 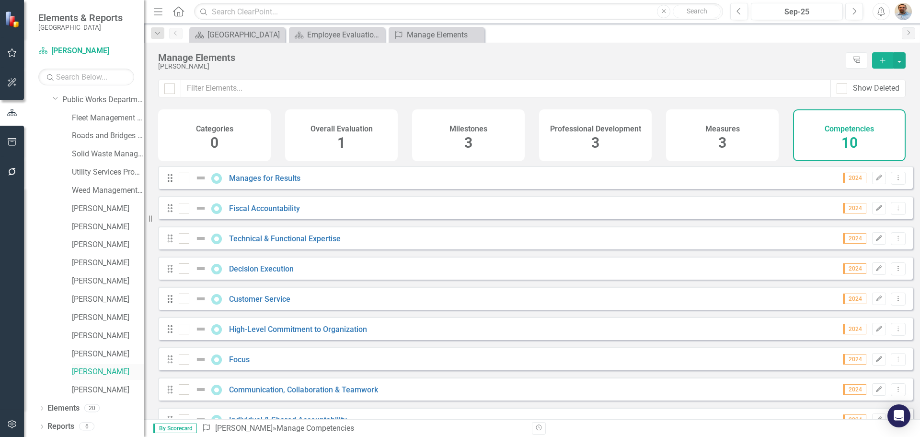 What do you see at coordinates (108, 136) in the screenshot?
I see `a: Roads and Bridges Program` at bounding box center [108, 136].